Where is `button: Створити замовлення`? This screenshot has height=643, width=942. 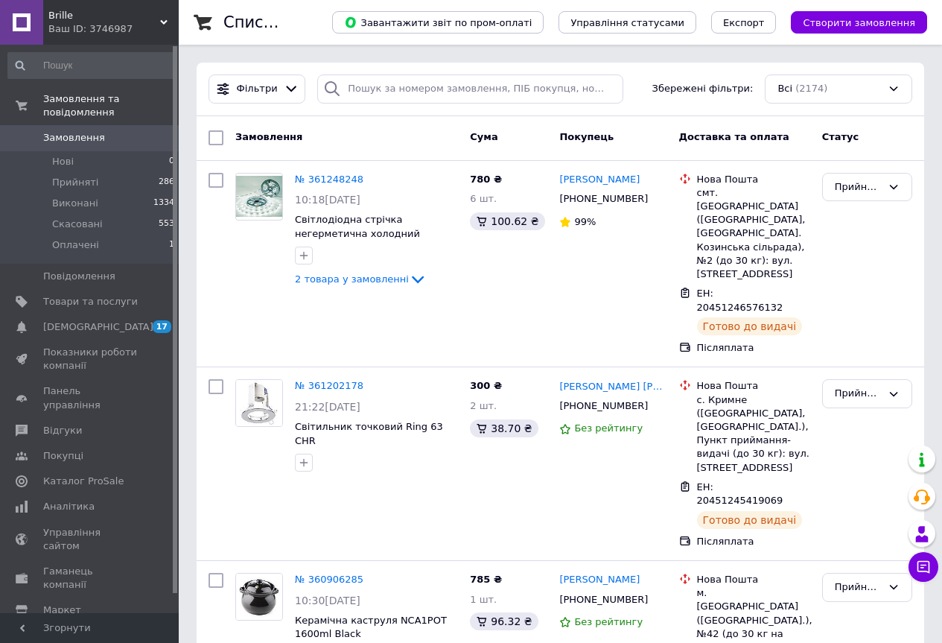
button: Створити замовлення is located at coordinates (859, 22).